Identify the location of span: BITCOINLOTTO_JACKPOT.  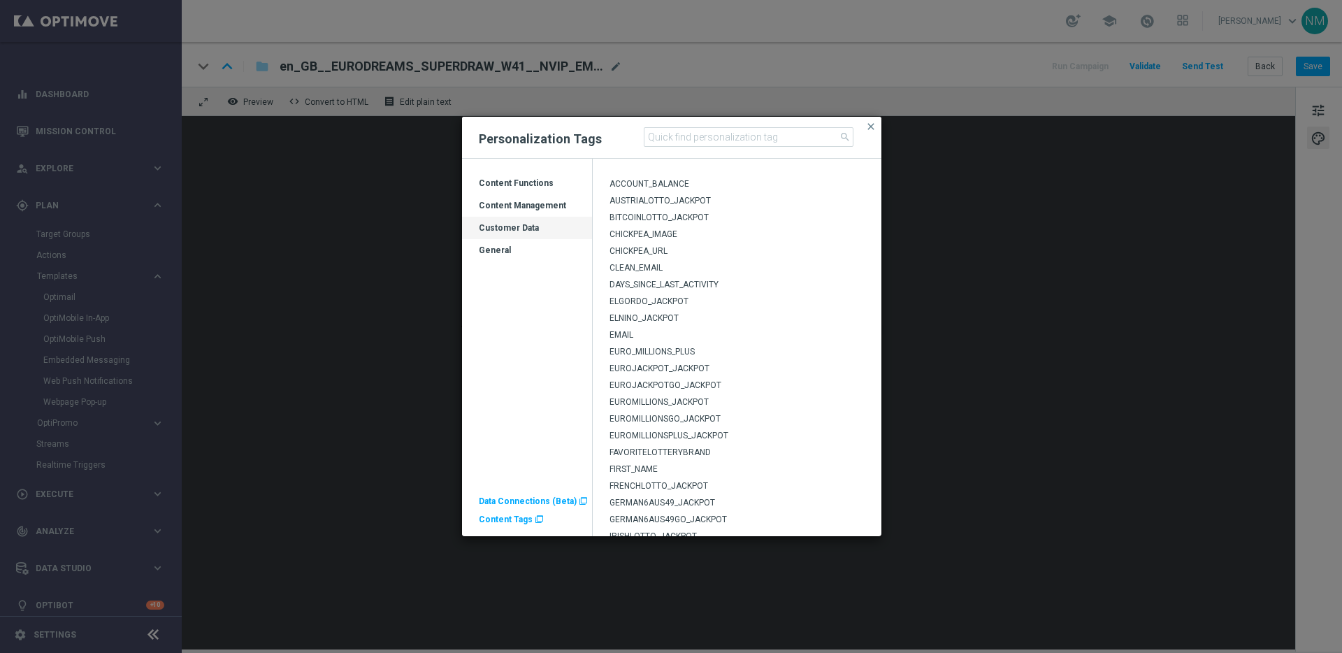
(659, 217).